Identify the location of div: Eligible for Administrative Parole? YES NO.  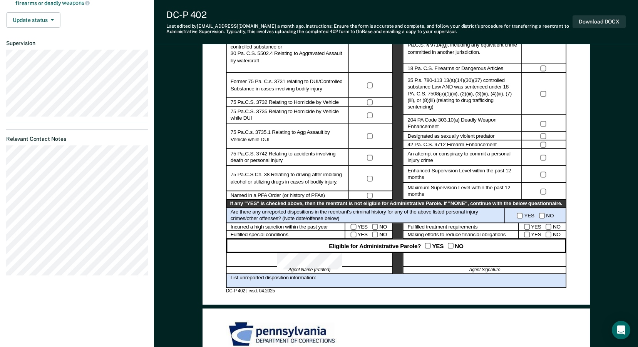
(396, 246).